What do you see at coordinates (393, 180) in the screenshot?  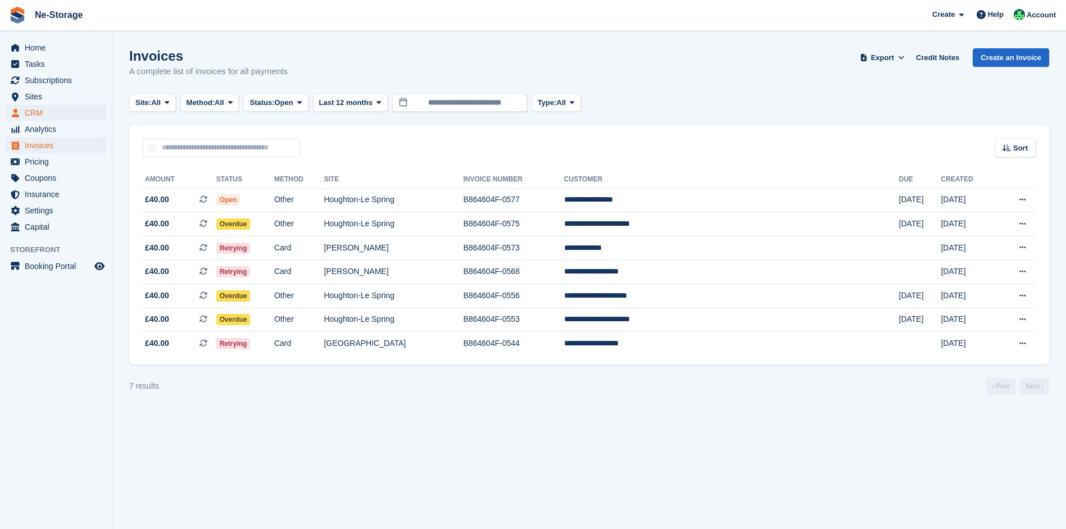 I see `th: Site` at bounding box center [393, 180].